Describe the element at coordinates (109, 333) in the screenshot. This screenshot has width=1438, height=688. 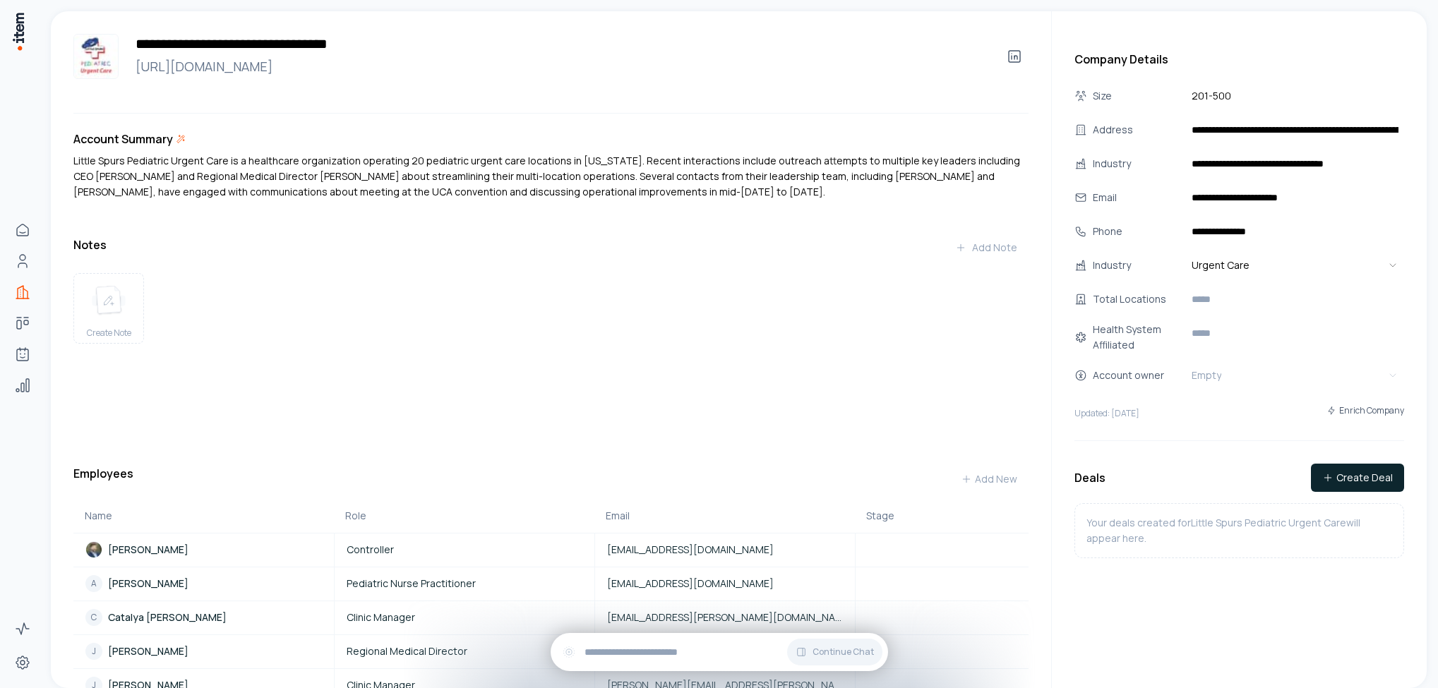
I see `span: Create Note` at that location.